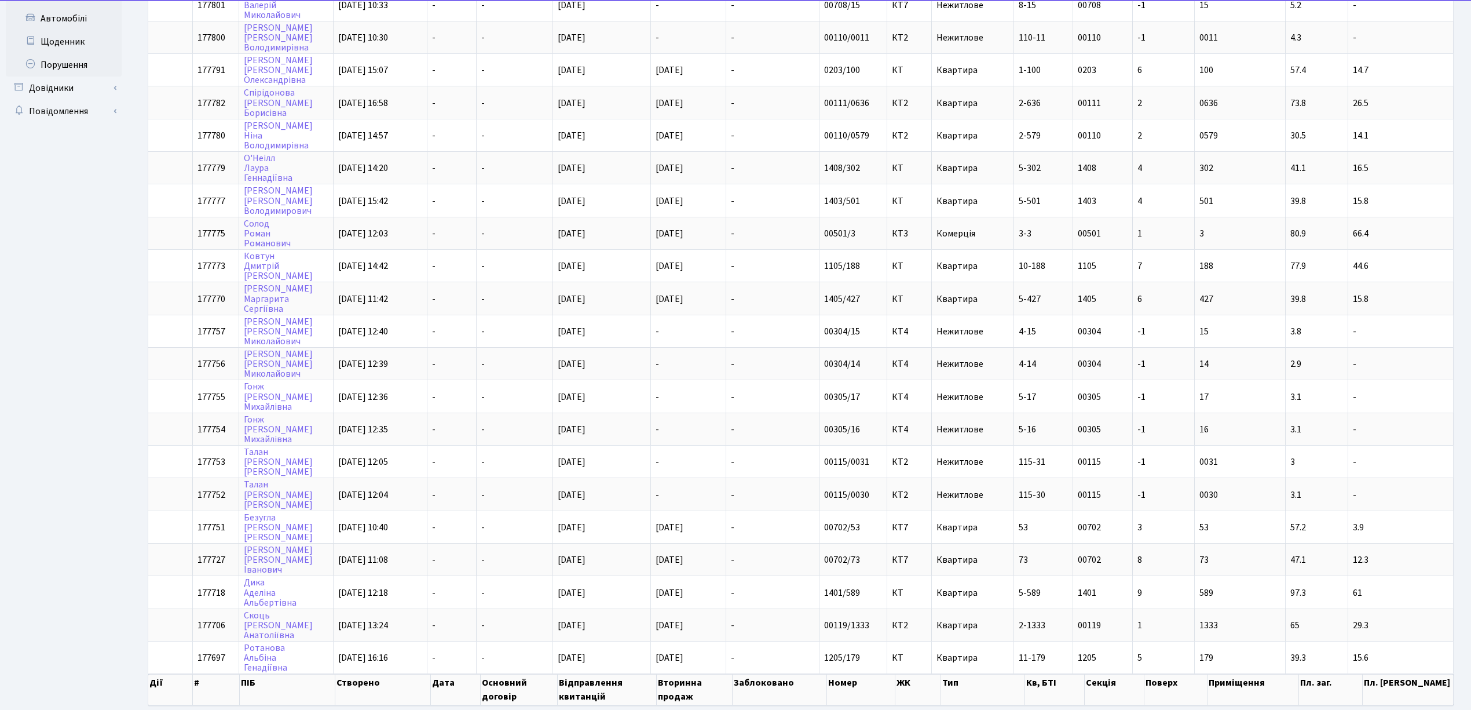 Image resolution: width=1471 pixels, height=710 pixels. I want to click on span: 2.9, so click(1317, 364).